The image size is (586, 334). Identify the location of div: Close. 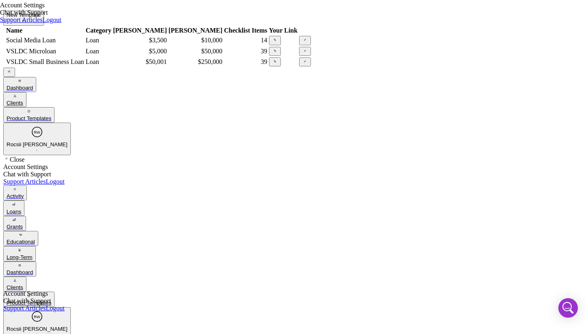
(293, 159).